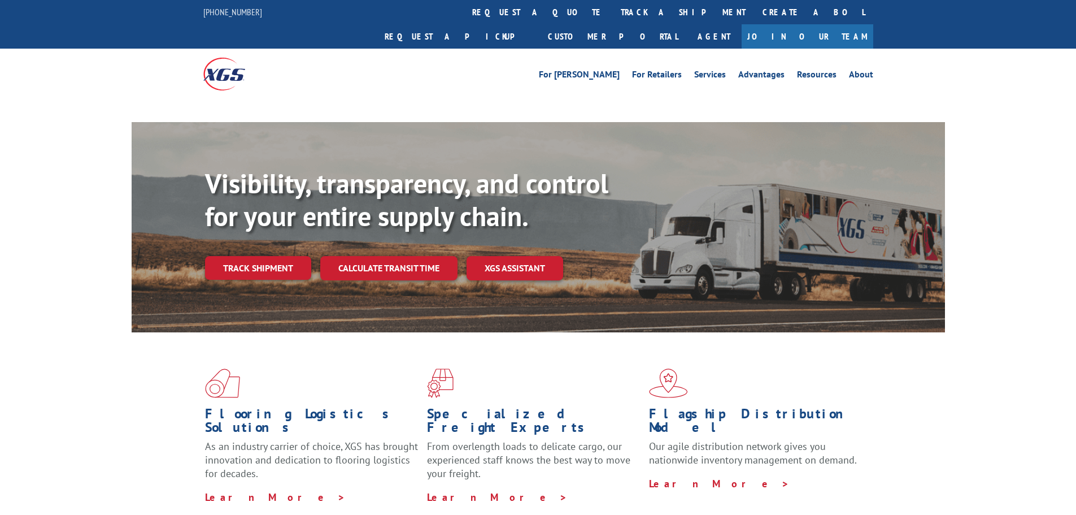 Image resolution: width=1076 pixels, height=515 pixels. Describe the element at coordinates (714, 36) in the screenshot. I see `a: Agent` at that location.